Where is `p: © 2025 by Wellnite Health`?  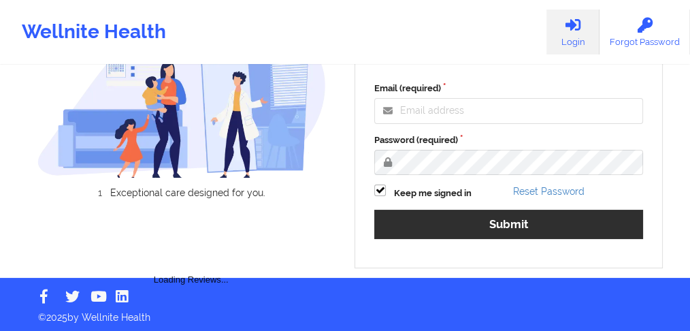
p: © 2025 by Wellnite Health is located at coordinates (345, 312).